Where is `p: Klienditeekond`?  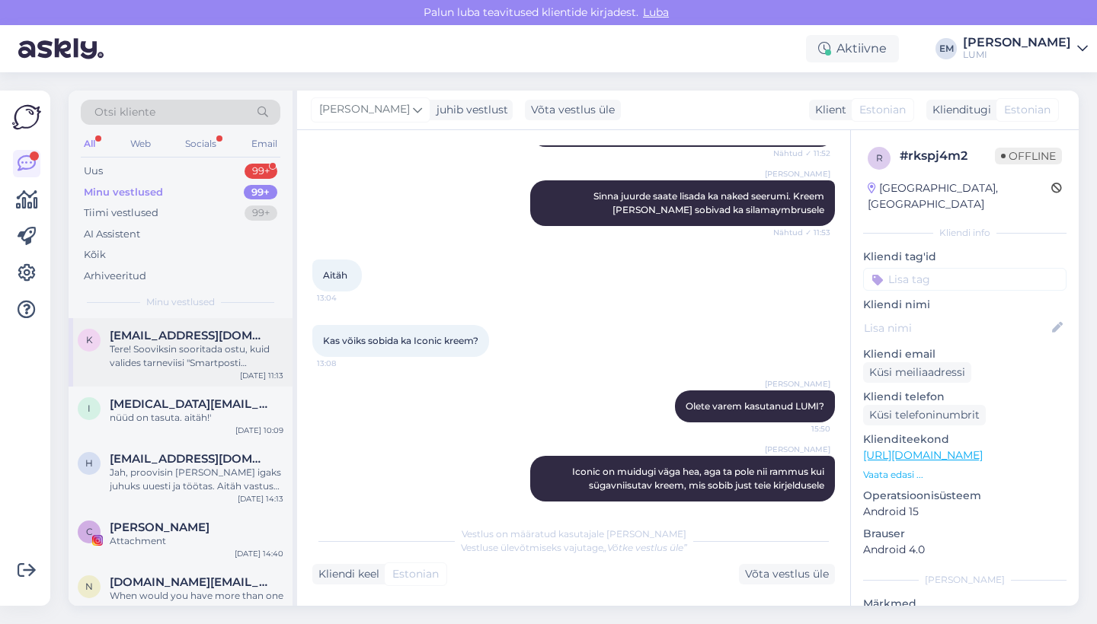
p: Klienditeekond is located at coordinates (964, 439).